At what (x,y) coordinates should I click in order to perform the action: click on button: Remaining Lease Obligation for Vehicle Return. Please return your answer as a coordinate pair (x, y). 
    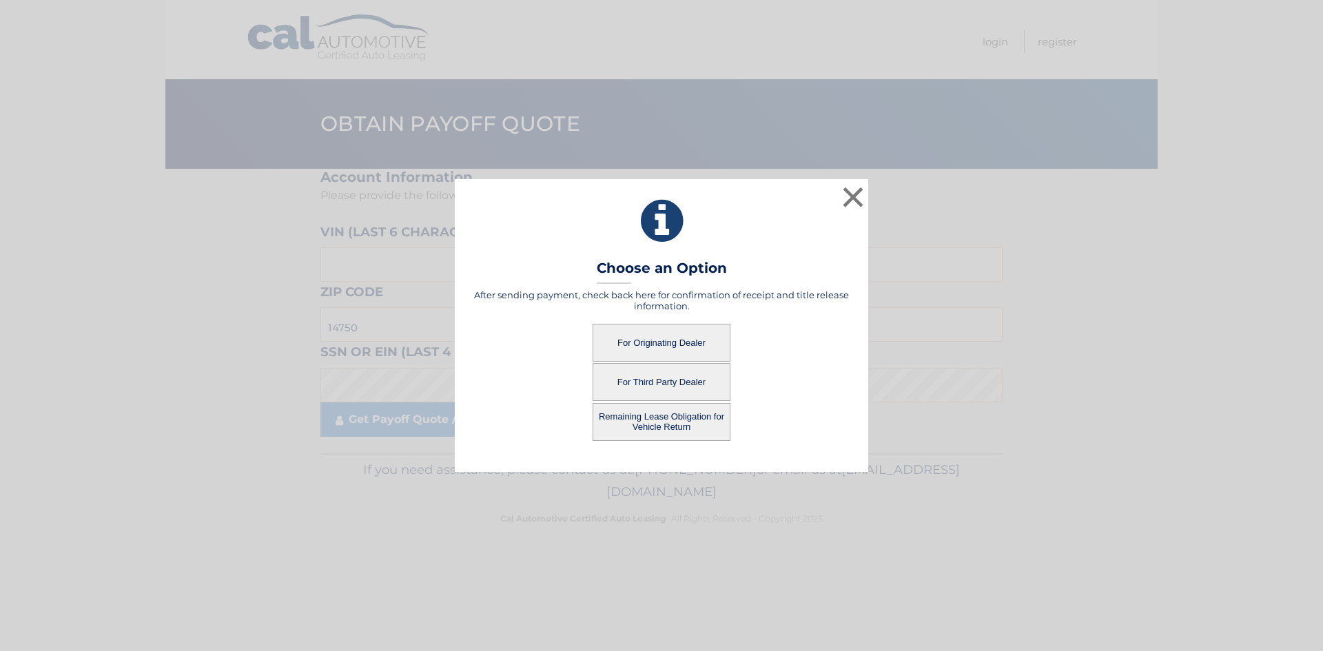
    Looking at the image, I should click on (662, 422).